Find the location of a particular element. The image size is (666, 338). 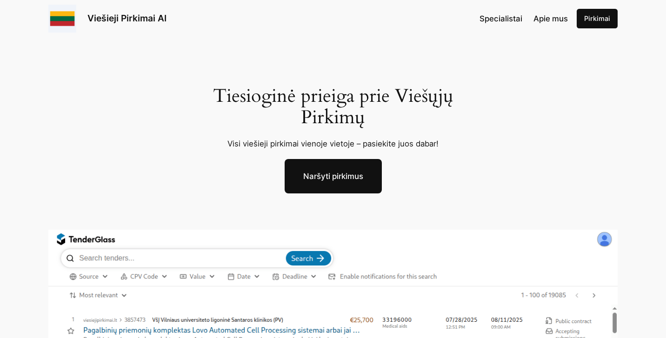

a: Apie mus is located at coordinates (551, 19).